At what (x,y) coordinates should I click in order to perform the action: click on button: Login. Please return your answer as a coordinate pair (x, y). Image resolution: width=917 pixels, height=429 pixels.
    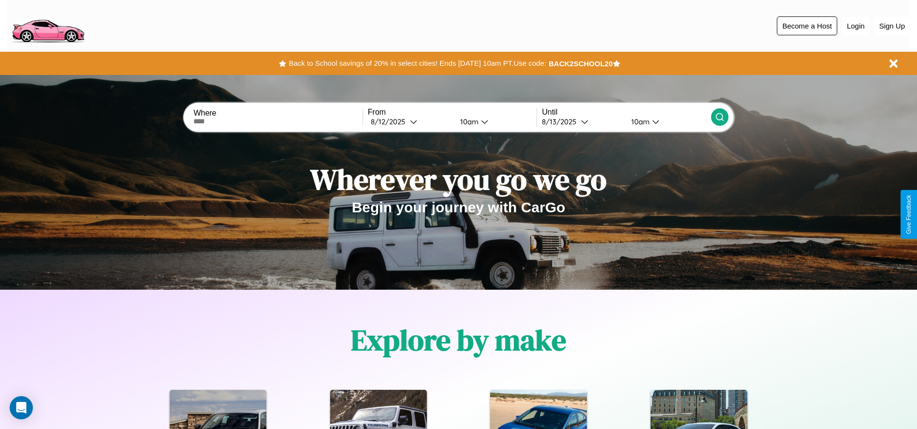
    Looking at the image, I should click on (856, 26).